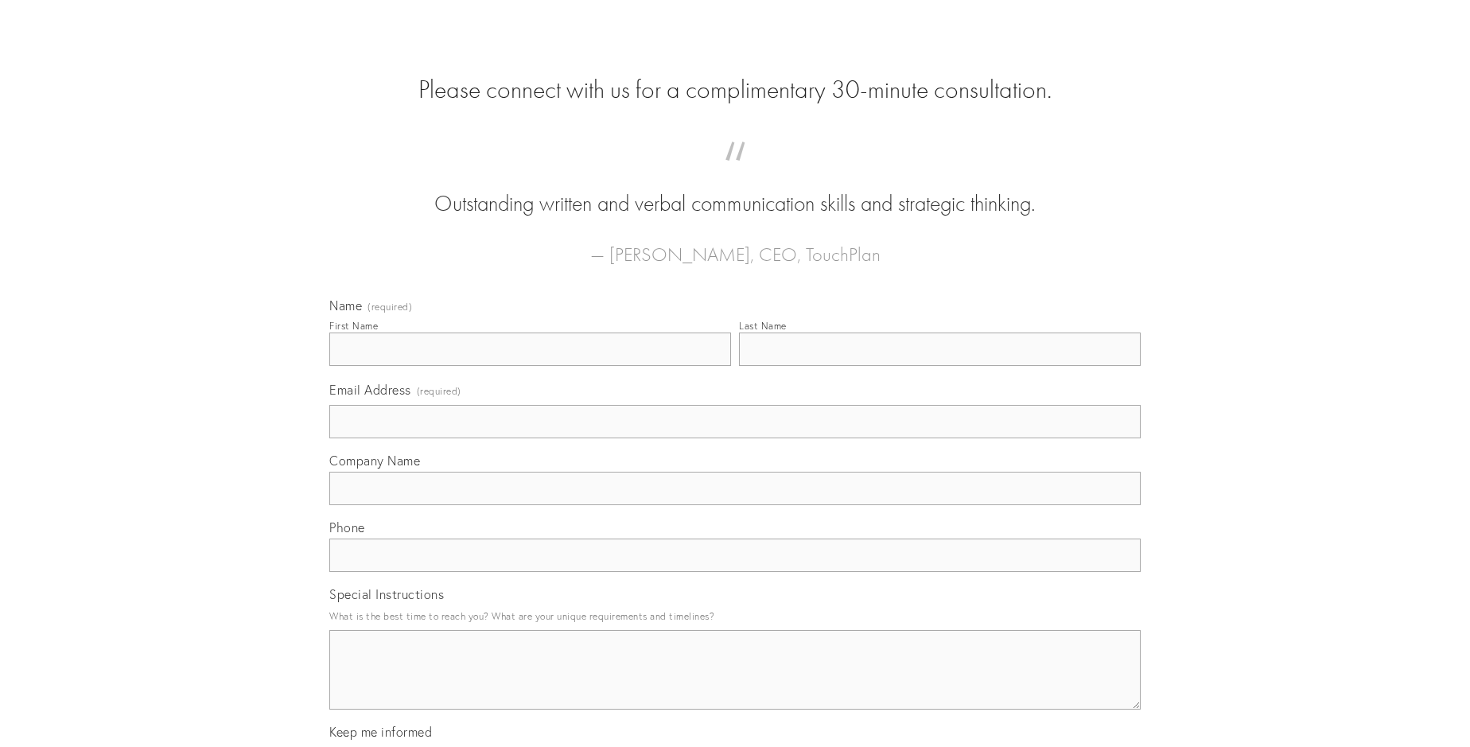 Image resolution: width=1470 pixels, height=747 pixels. Describe the element at coordinates (735, 189) in the screenshot. I see `blockquote: Outstanding written and verbal communication skills and strategic thinking.` at that location.